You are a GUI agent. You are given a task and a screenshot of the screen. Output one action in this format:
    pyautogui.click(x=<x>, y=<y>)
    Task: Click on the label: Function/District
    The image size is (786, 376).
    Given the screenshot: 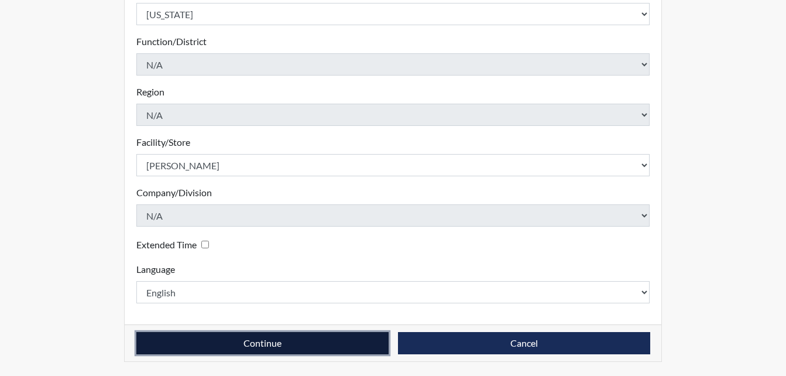 What is the action you would take?
    pyautogui.click(x=172, y=42)
    